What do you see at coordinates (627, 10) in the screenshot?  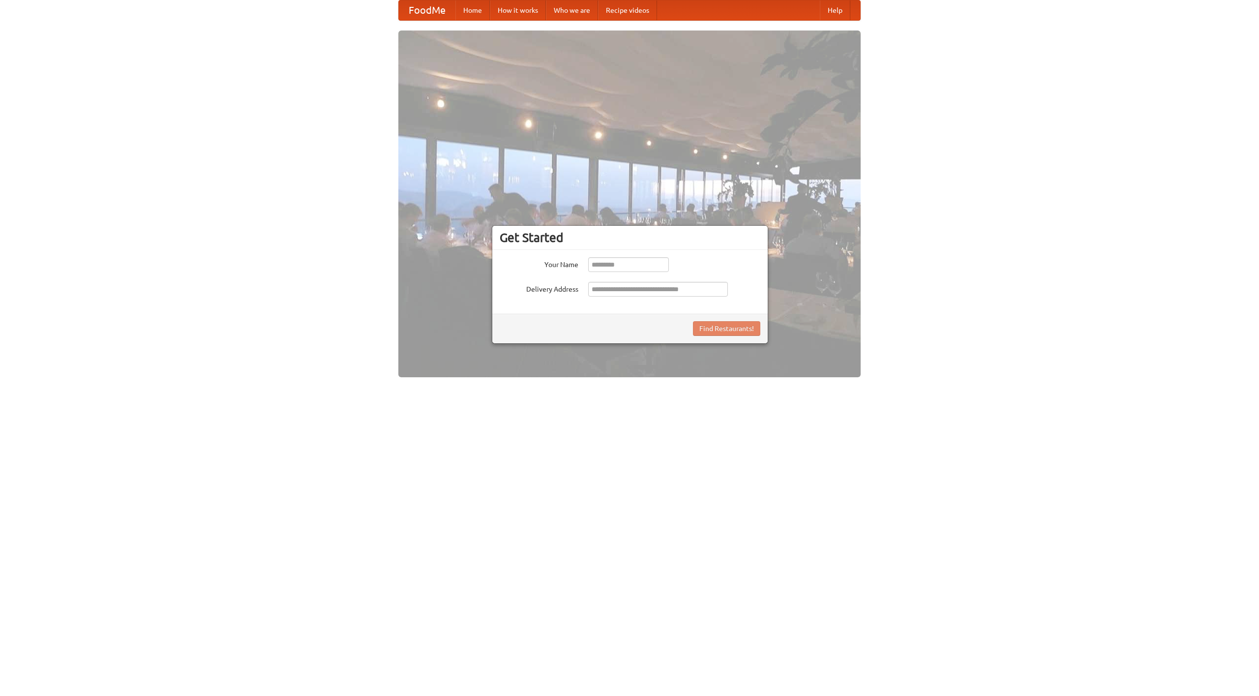 I see `a: Recipe videos` at bounding box center [627, 10].